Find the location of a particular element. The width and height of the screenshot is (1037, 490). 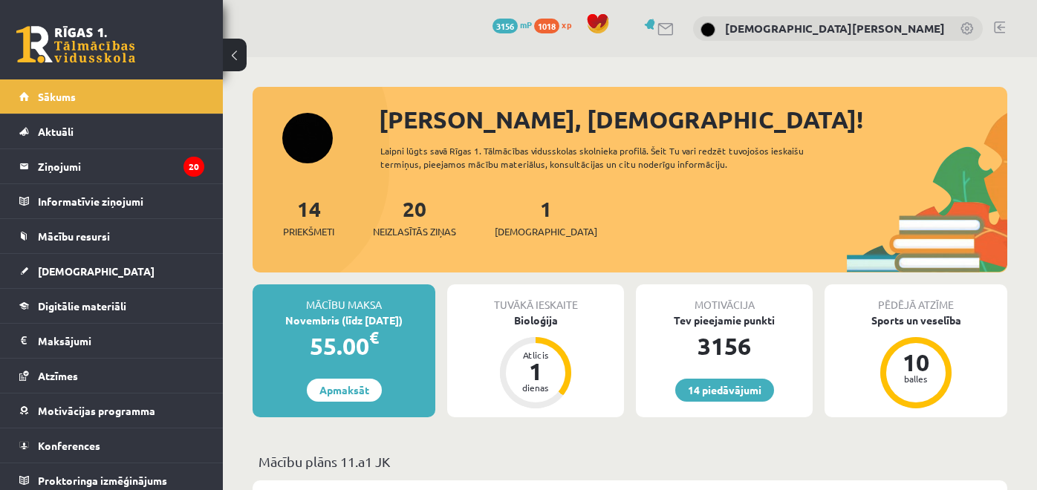

div: Tuvākā ieskaite is located at coordinates (536, 299).